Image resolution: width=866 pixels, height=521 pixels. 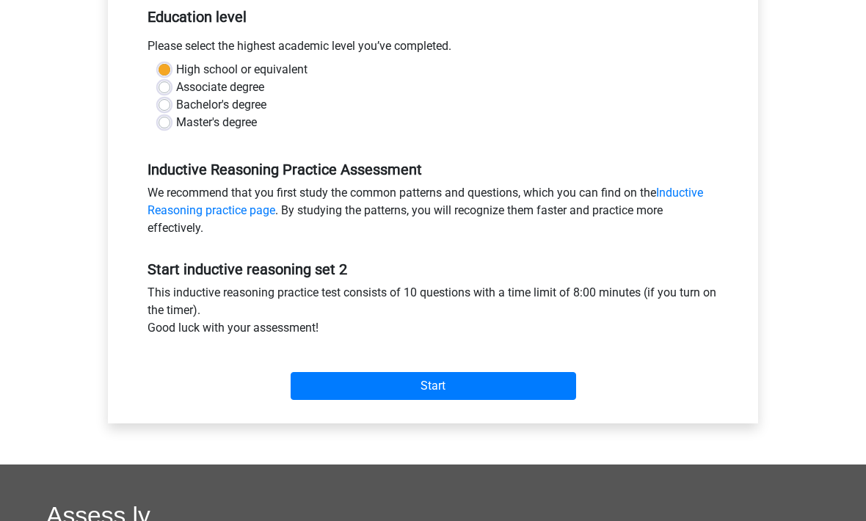 What do you see at coordinates (433, 314) in the screenshot?
I see `div: This inductive reasoning practice test consists of 10 questions with a time limit of 8:00 minutes...` at bounding box center [433, 314].